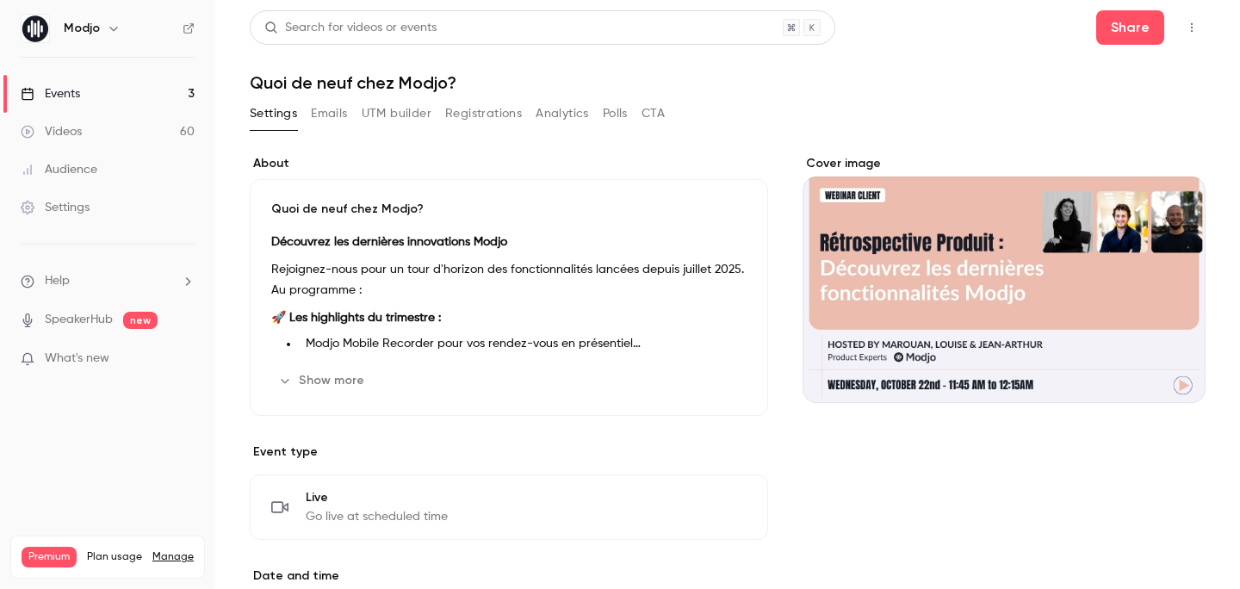  What do you see at coordinates (376, 498) in the screenshot?
I see `span: Live` at bounding box center [376, 498].